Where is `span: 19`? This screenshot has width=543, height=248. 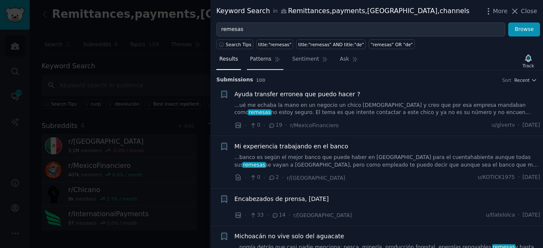 span: 19 is located at coordinates (275, 126).